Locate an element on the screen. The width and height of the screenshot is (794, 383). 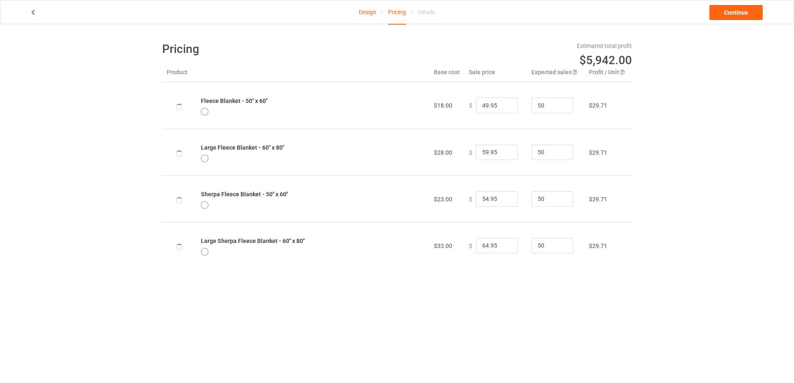
div: Details is located at coordinates (427, 12).